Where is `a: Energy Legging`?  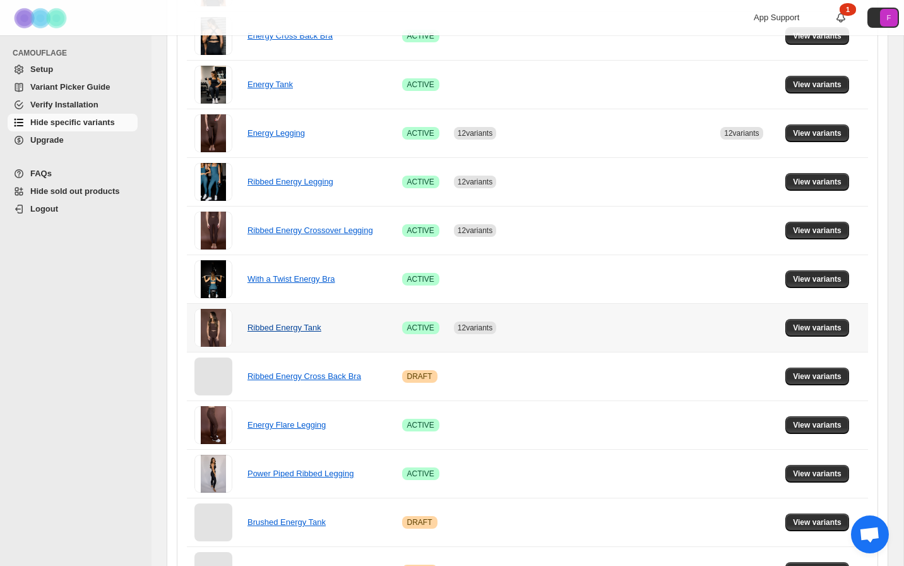 a: Energy Legging is located at coordinates (276, 133).